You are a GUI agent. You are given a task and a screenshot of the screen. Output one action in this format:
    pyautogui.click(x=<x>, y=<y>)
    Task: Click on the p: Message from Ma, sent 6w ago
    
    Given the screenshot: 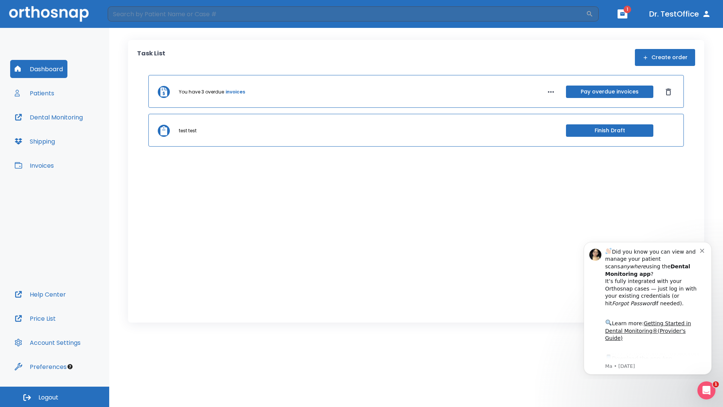 What is the action you would take?
    pyautogui.click(x=80, y=131)
    